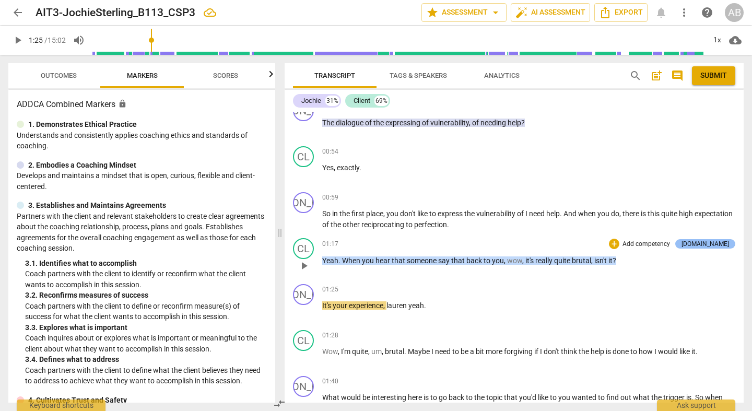  What do you see at coordinates (146, 375) in the screenshot?
I see `p: Coach partners with the client to define what the client believes they need to address to achieve...` at bounding box center [146, 375].